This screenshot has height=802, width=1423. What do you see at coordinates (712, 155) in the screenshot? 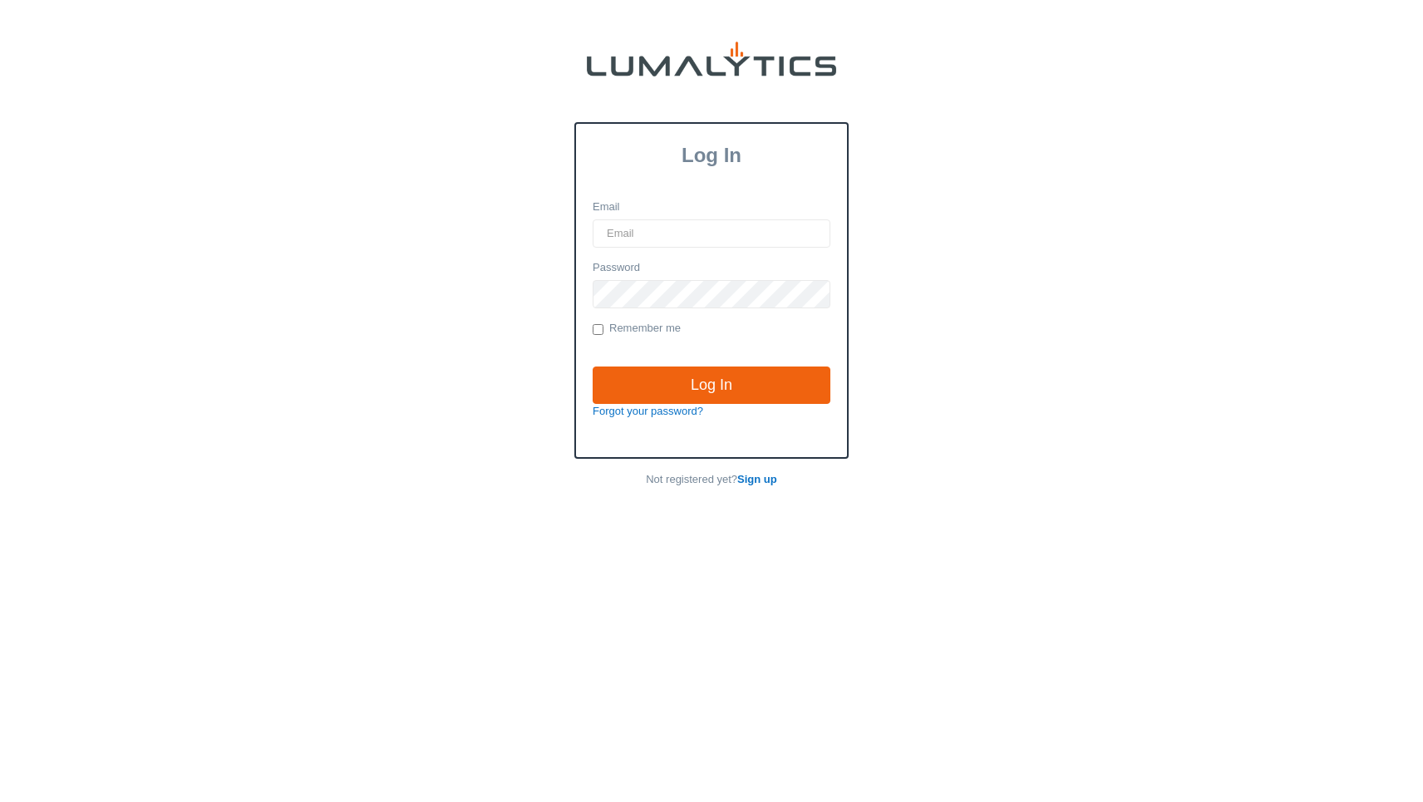
I see `h3: Log In` at bounding box center [712, 155].